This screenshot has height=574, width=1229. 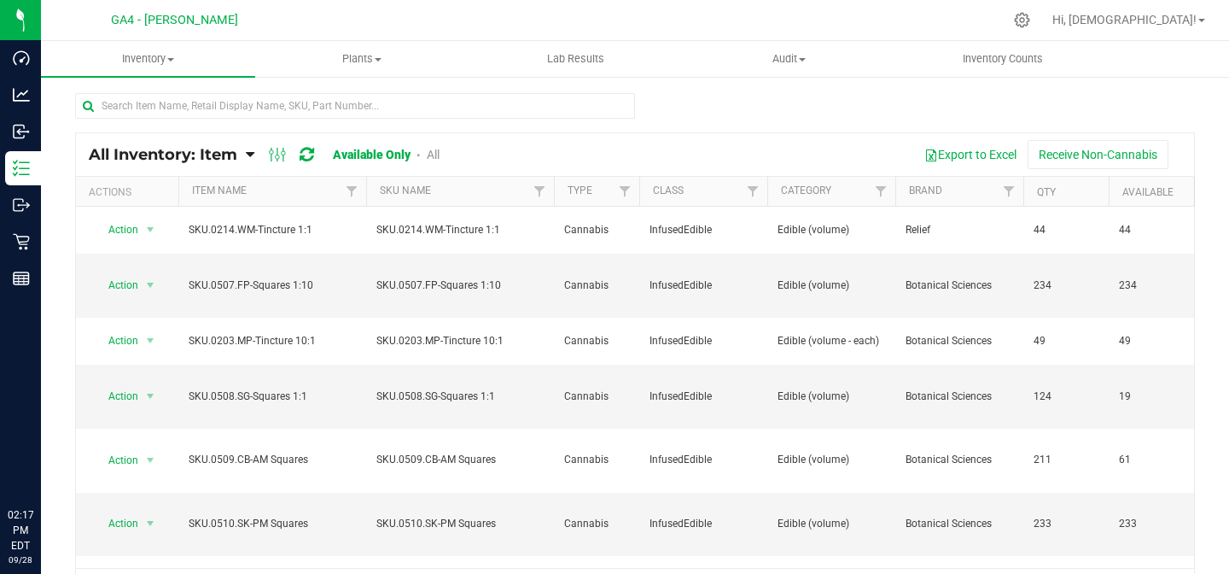 I want to click on a: Qty, so click(x=1046, y=192).